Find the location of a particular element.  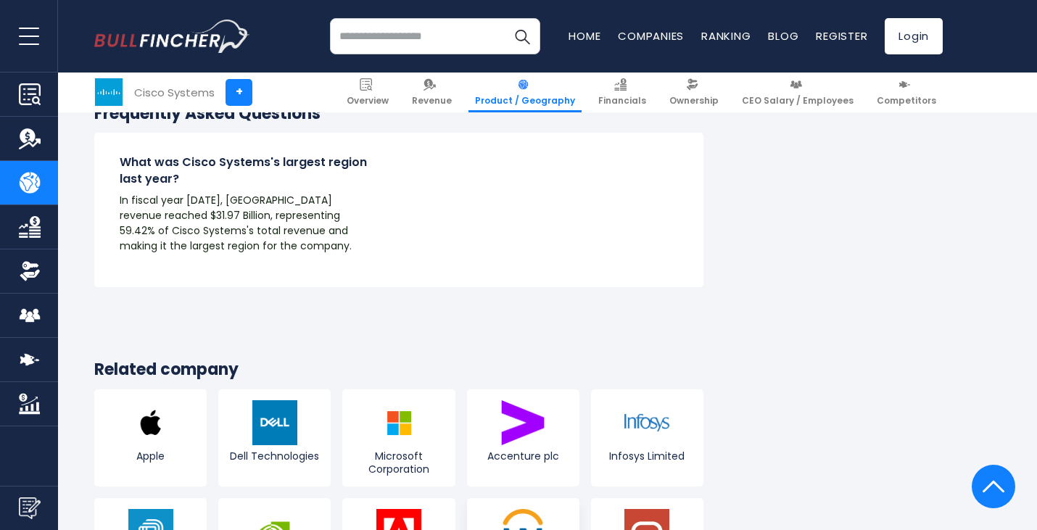

span: Microsoft Corporation is located at coordinates (398, 463).